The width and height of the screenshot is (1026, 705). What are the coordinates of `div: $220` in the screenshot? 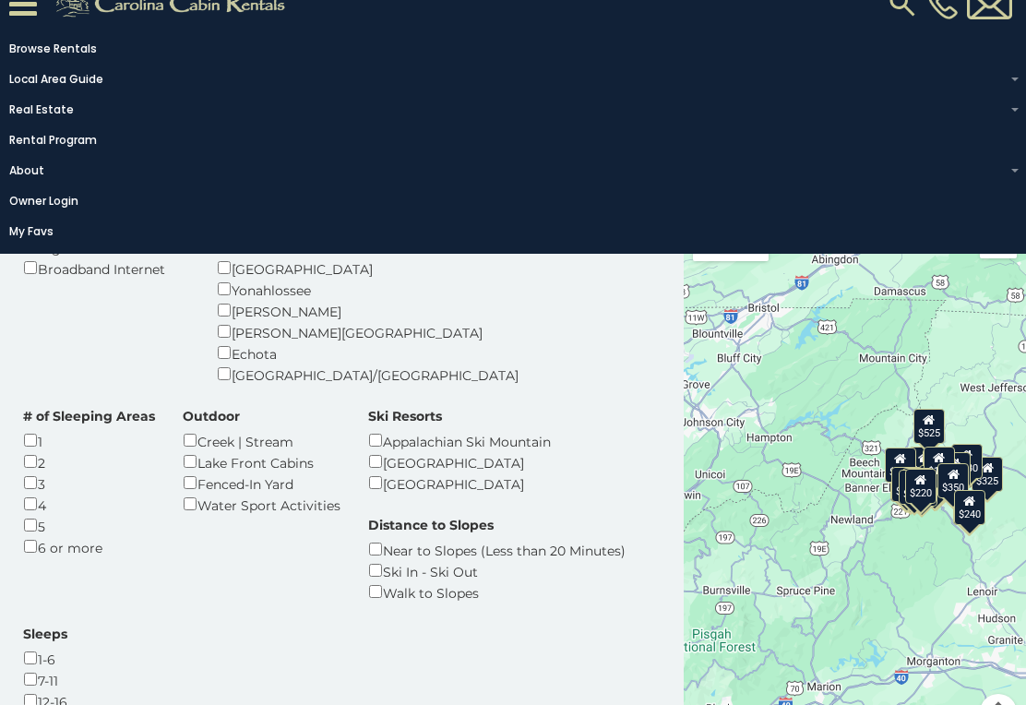 It's located at (920, 486).